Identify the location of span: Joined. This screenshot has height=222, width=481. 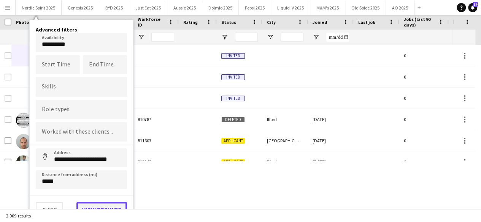
(320, 22).